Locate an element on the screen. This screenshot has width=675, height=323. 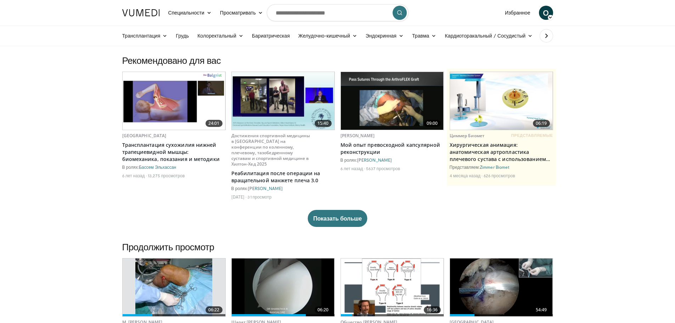
a: Грудь is located at coordinates (182, 36).